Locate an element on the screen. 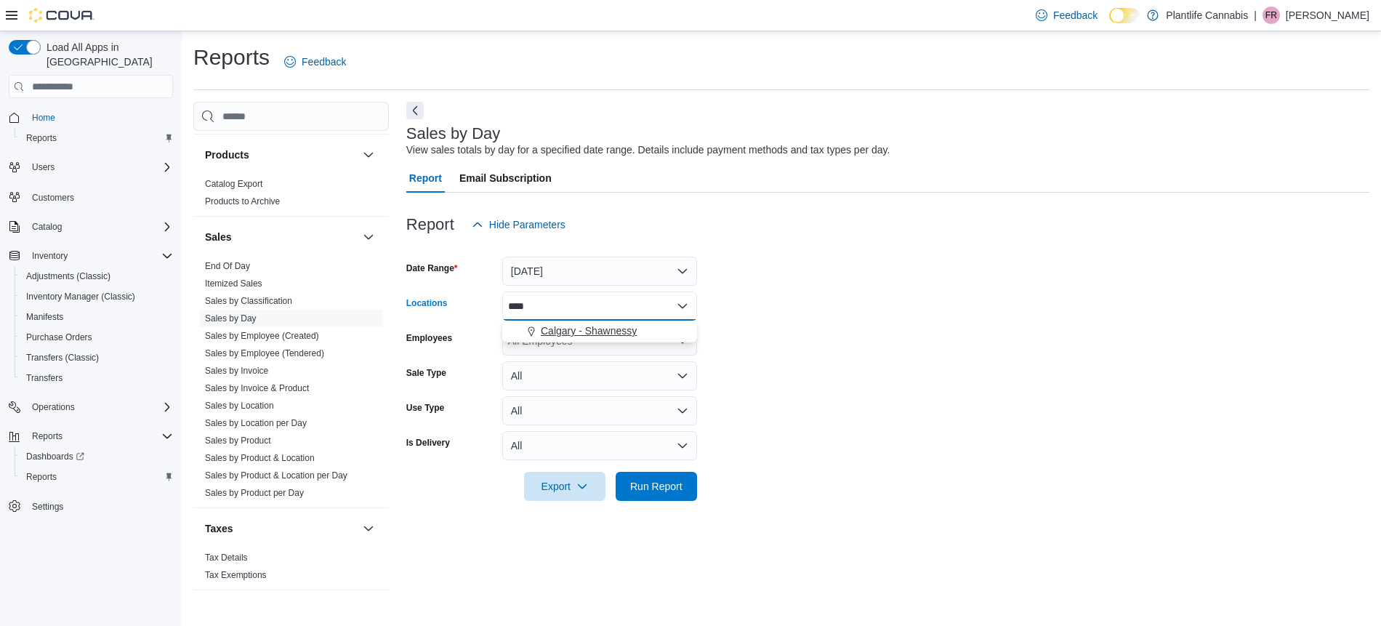 The image size is (1381, 626). span: Catalog Export is located at coordinates (233, 184).